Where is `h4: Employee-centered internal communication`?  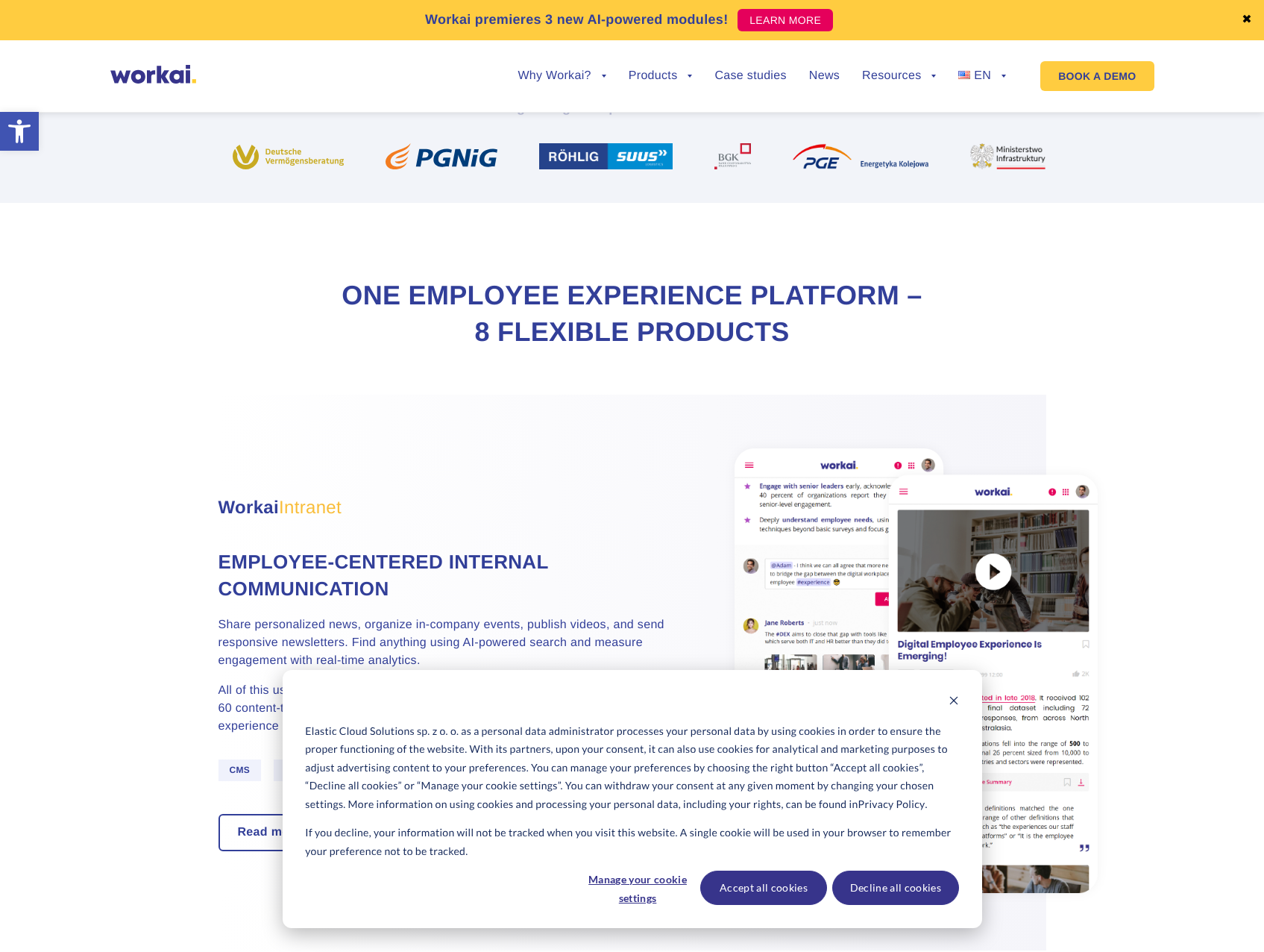 h4: Employee-centered internal communication is located at coordinates (442, 575).